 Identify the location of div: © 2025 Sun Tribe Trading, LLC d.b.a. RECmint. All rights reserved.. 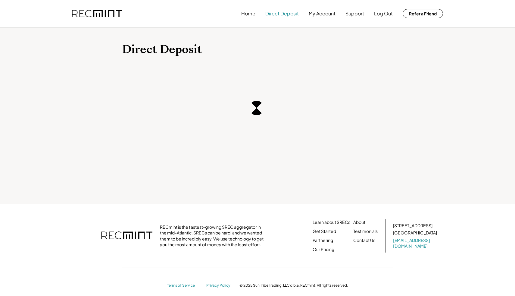
(294, 285).